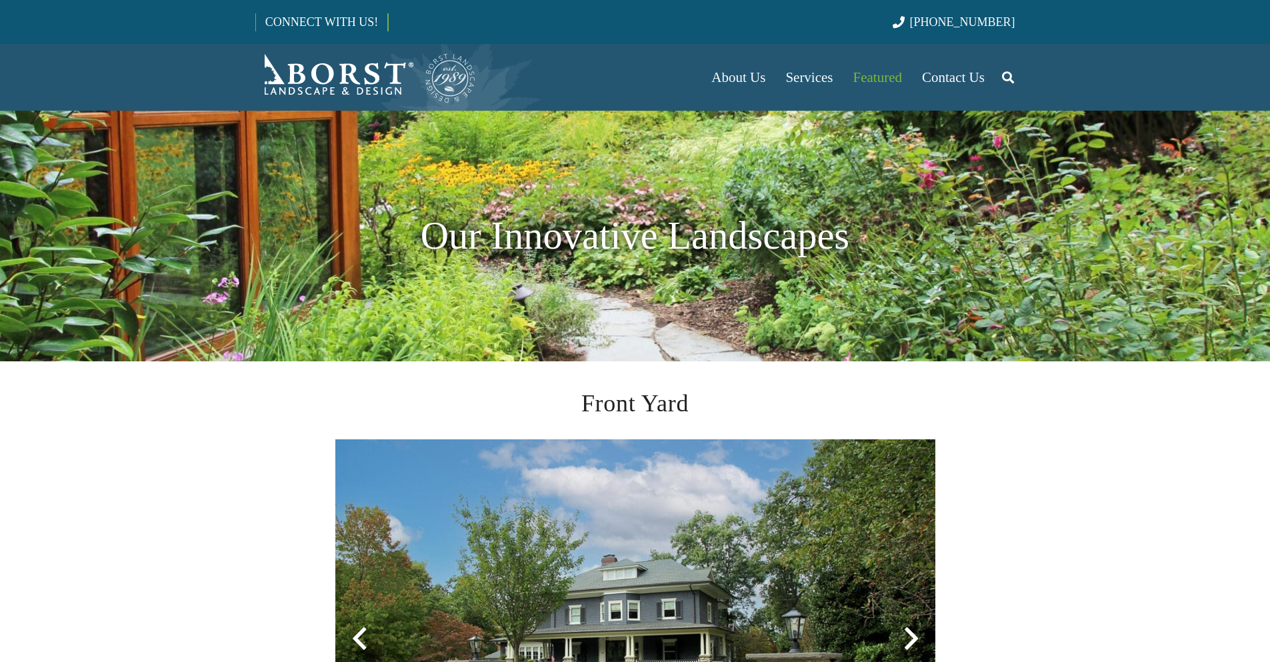 This screenshot has width=1270, height=662. What do you see at coordinates (809, 77) in the screenshot?
I see `span: Services` at bounding box center [809, 77].